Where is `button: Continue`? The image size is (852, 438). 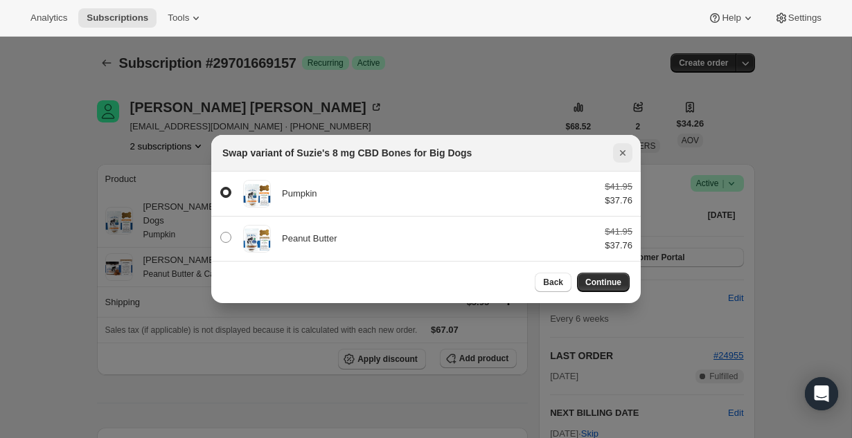
button: Continue is located at coordinates (603, 283).